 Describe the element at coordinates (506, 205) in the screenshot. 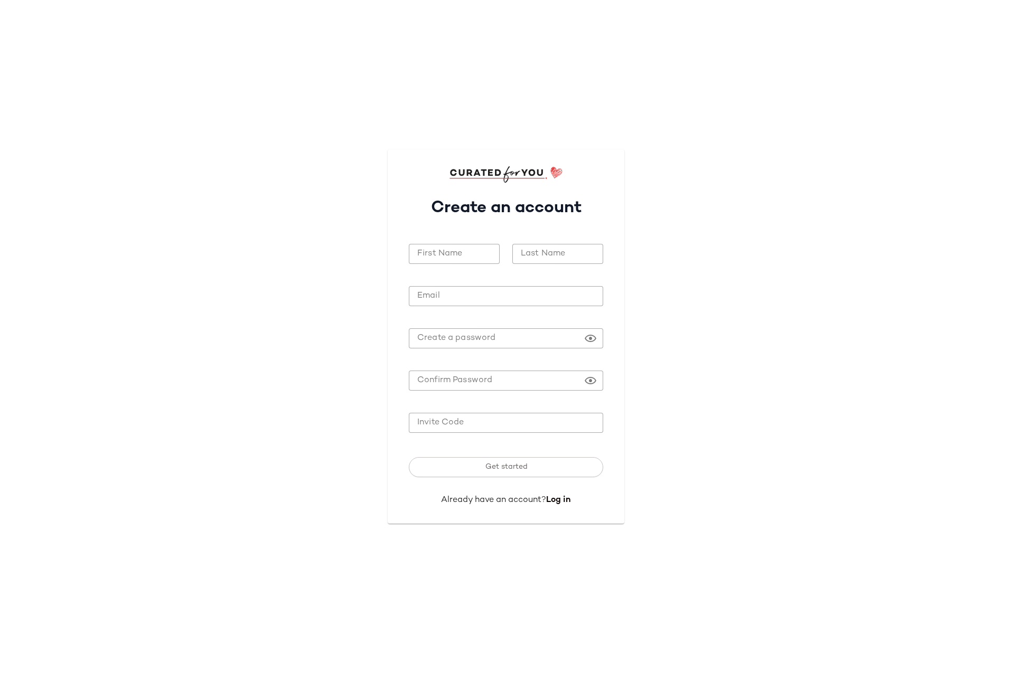

I see `h1: Create an account` at that location.